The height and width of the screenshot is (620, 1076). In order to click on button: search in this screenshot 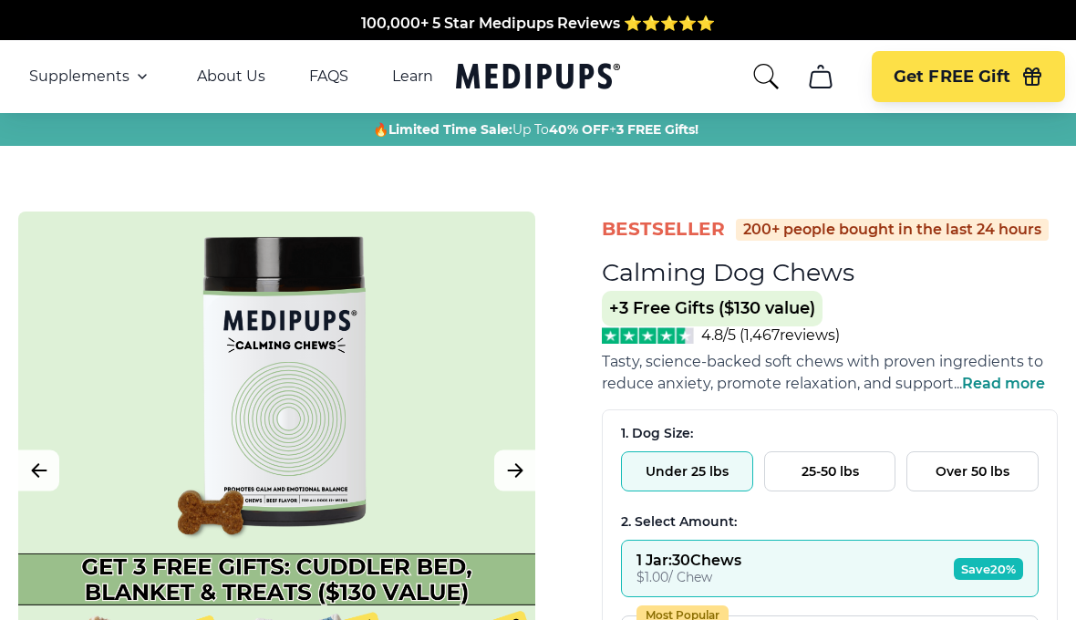, I will do `click(766, 77)`.